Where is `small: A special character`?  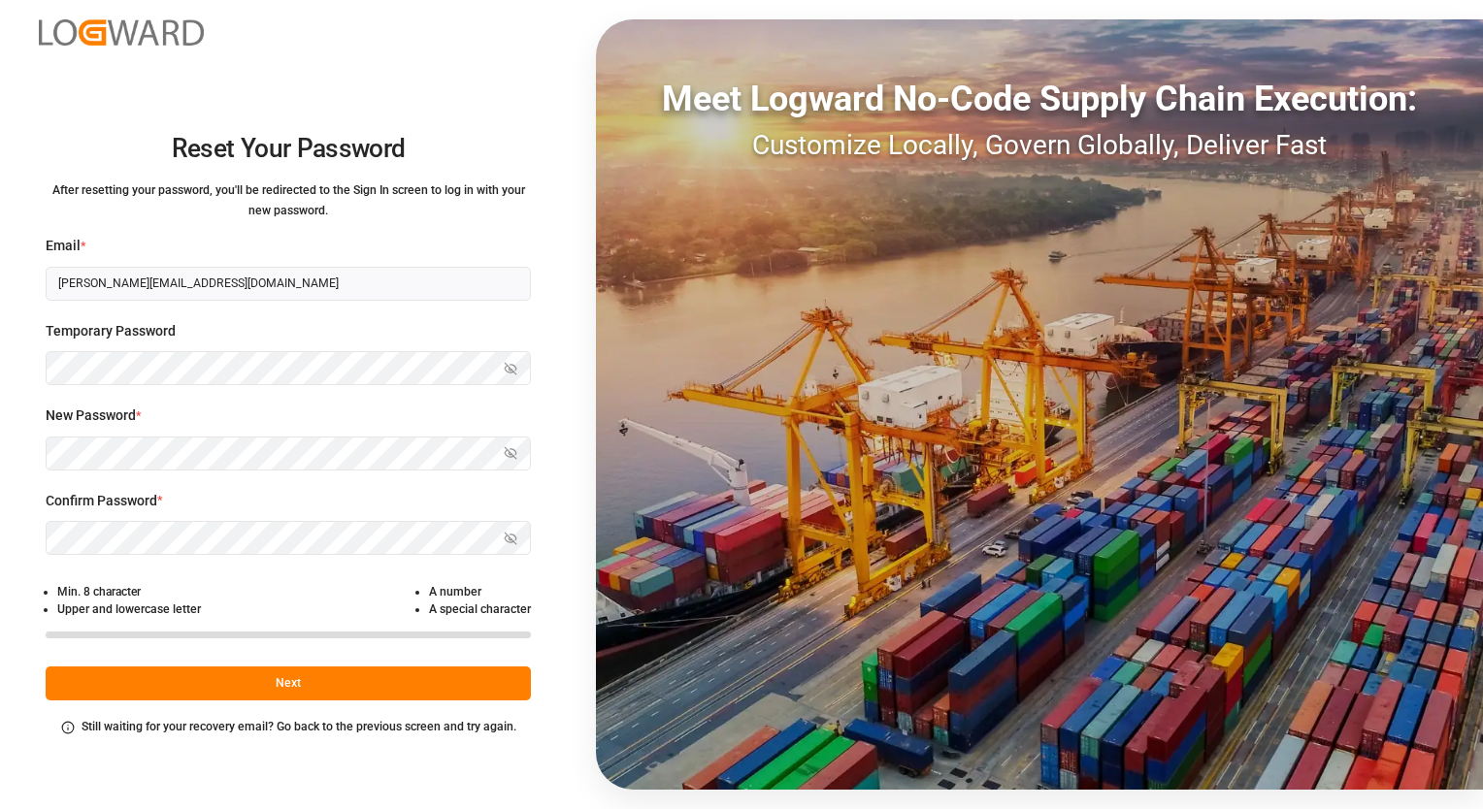
small: A special character is located at coordinates (479, 609).